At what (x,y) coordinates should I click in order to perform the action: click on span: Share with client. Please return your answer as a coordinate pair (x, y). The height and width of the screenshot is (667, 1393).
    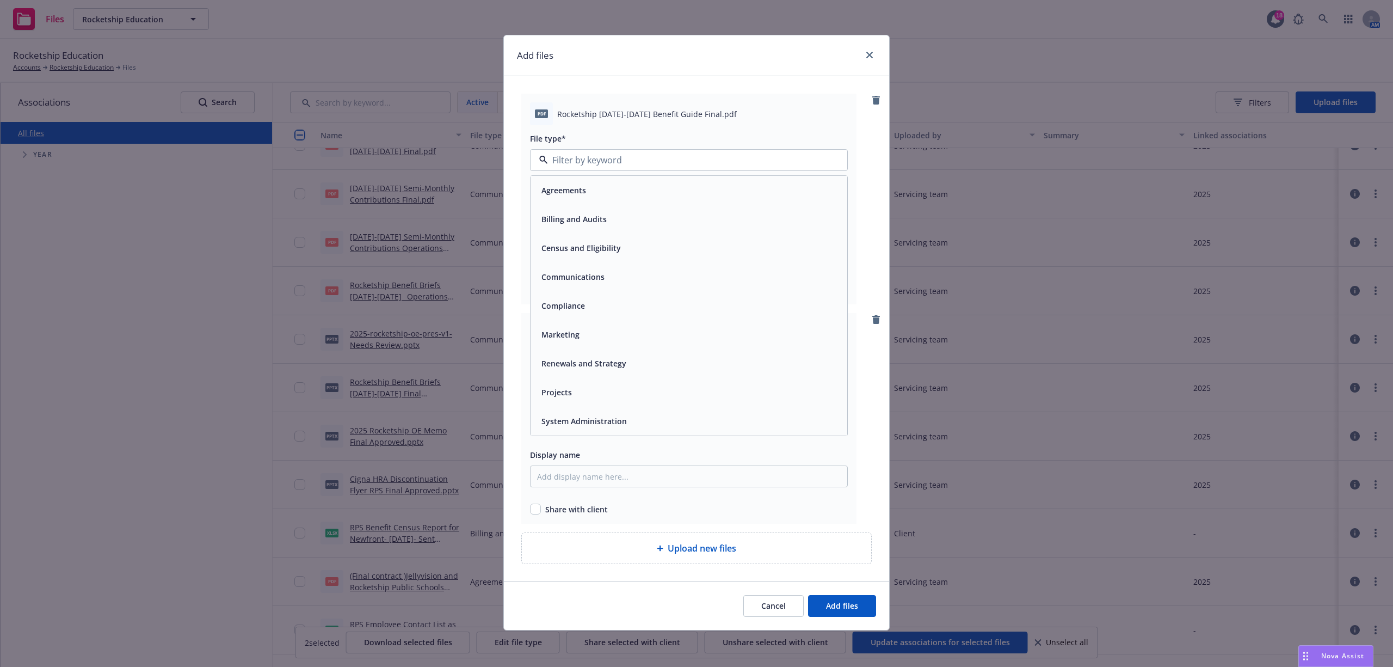
    Looking at the image, I should click on (576, 509).